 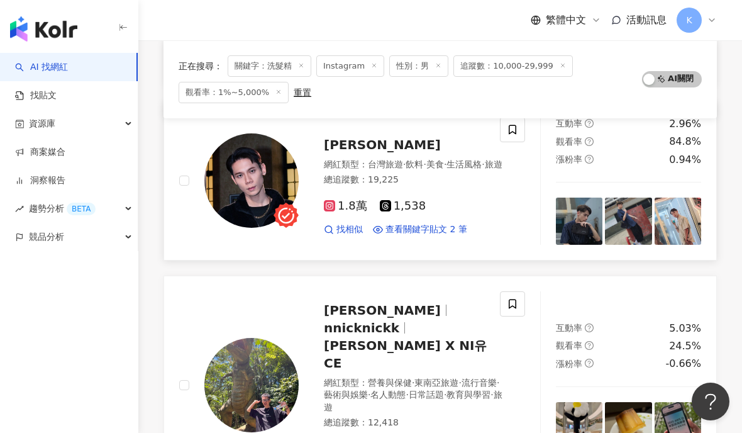 What do you see at coordinates (269, 66) in the screenshot?
I see `span: 關鍵字：洗髮精` at bounding box center [269, 66].